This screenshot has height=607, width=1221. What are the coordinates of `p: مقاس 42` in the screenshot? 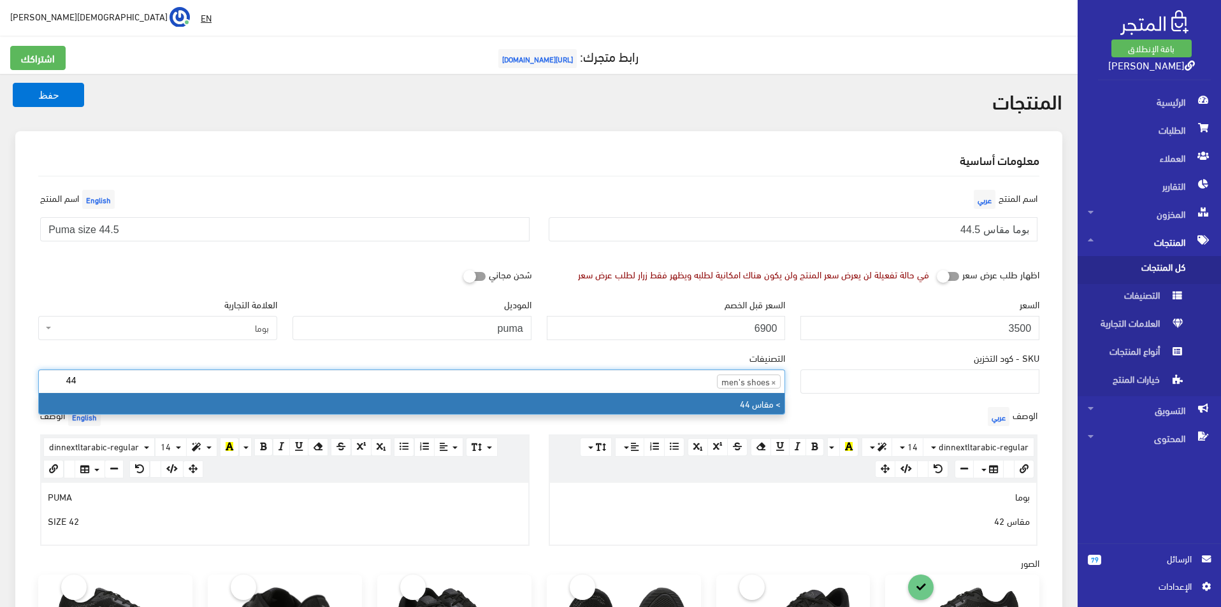 It's located at (793, 521).